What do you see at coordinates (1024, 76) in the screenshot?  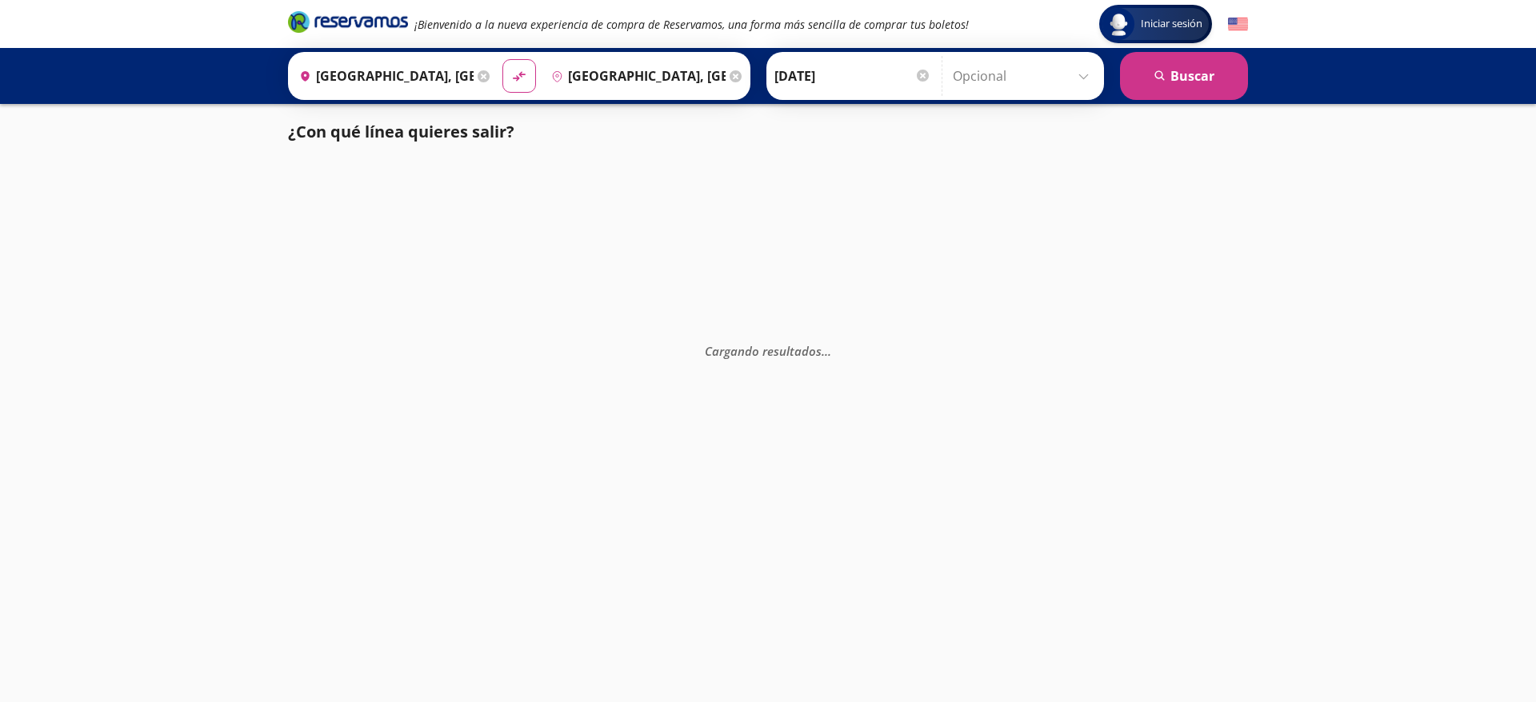 I see `input: Opcional` at bounding box center [1024, 76].